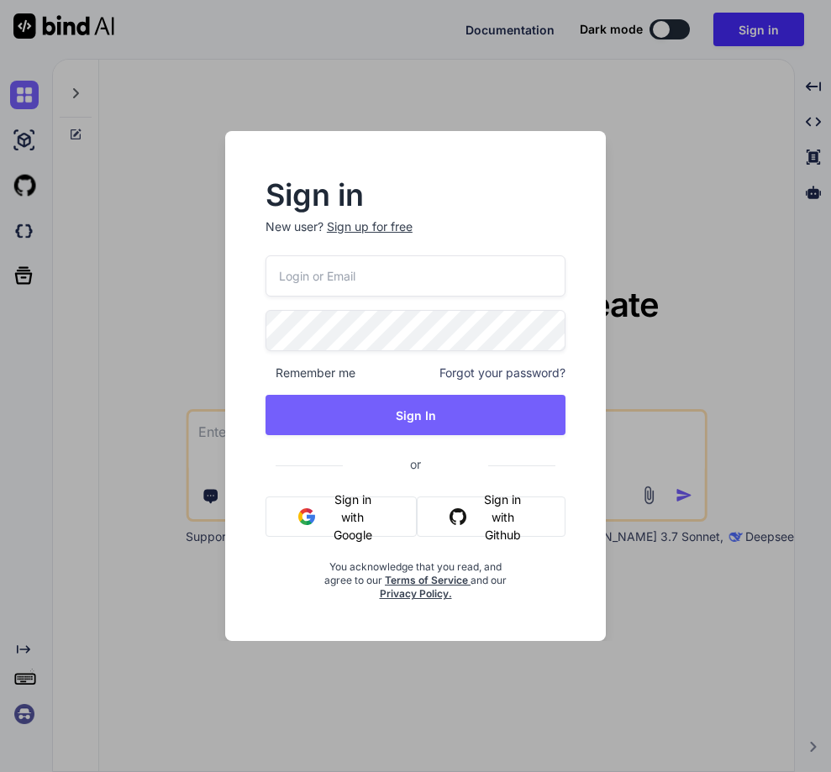 The image size is (831, 772). I want to click on a: Privacy Policy., so click(416, 593).